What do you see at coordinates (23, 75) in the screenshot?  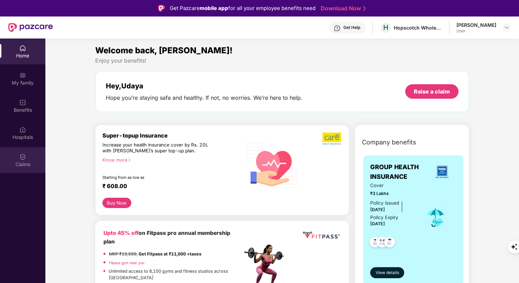 I see `img: svg+xml;base64,PHN2ZyB3aWR0aD0iMjAiIGhlaWdodD0iMjAiIHZpZXdCb3g9IjAgMCAyMCAyMCIgZmlsbD0ibm9uZSIgeG...` at bounding box center [23, 75].